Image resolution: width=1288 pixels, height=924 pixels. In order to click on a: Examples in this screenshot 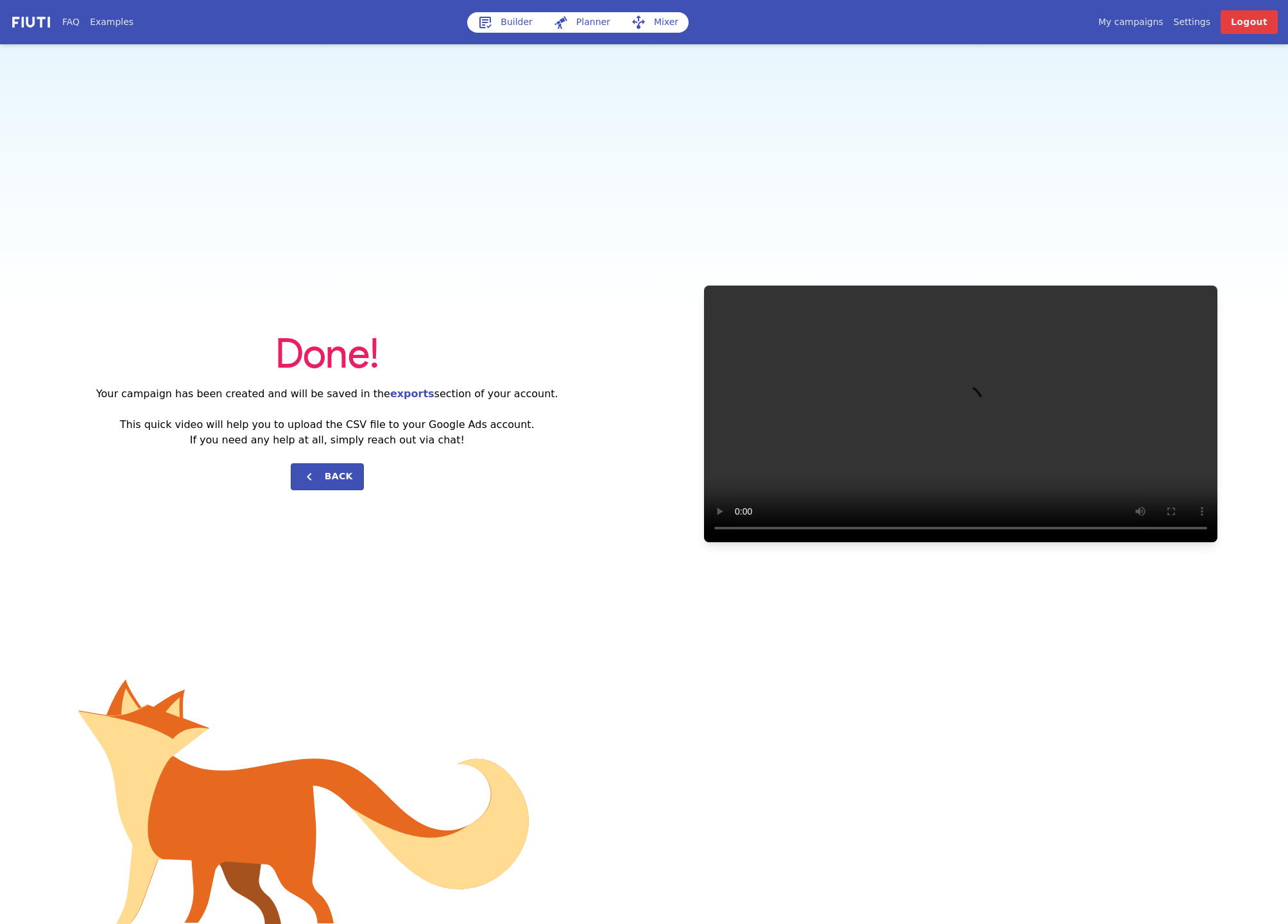, I will do `click(112, 21)`.